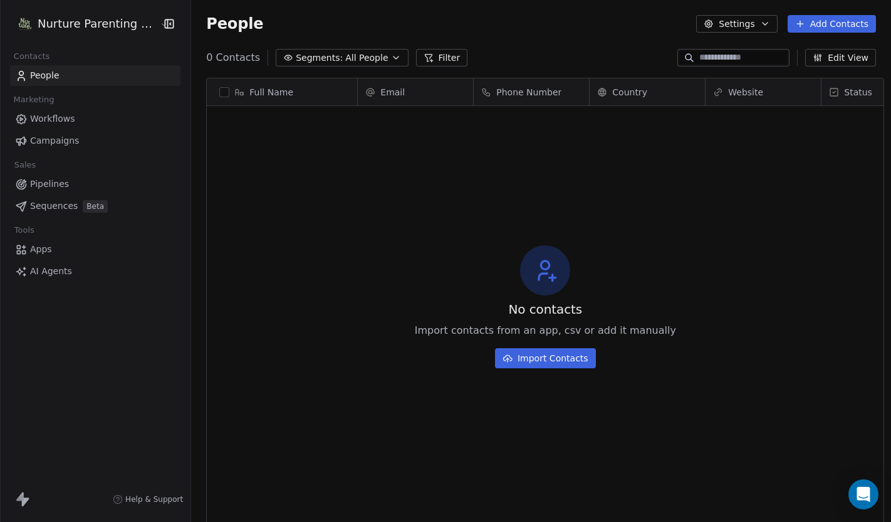 This screenshot has height=522, width=891. Describe the element at coordinates (271, 92) in the screenshot. I see `span: Full Name` at that location.